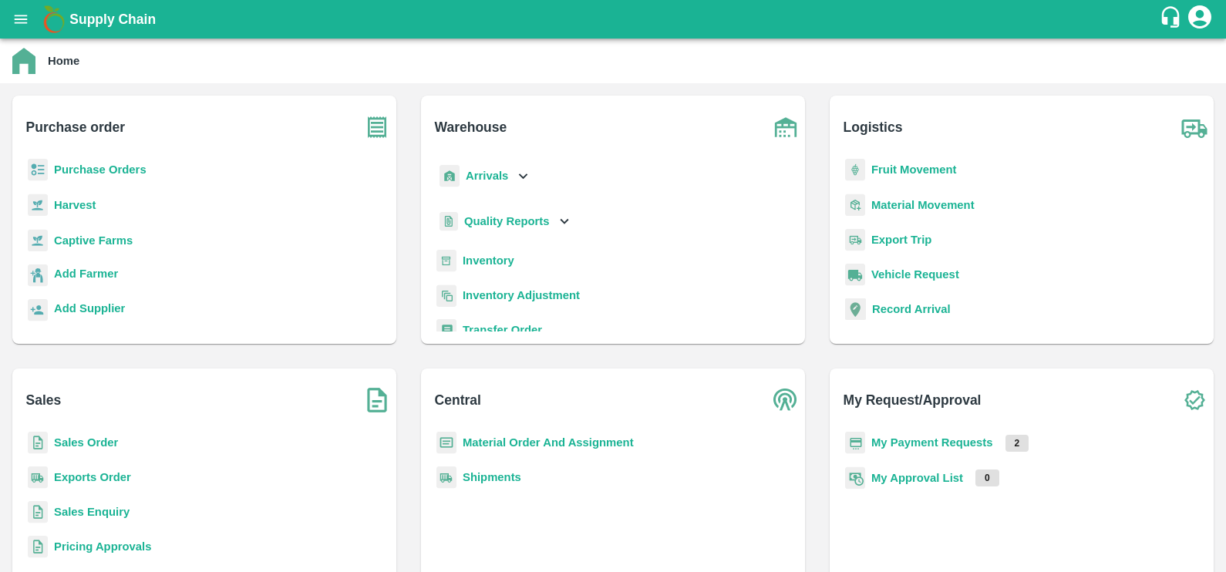 The image size is (1226, 572). I want to click on img: whInventory, so click(446, 261).